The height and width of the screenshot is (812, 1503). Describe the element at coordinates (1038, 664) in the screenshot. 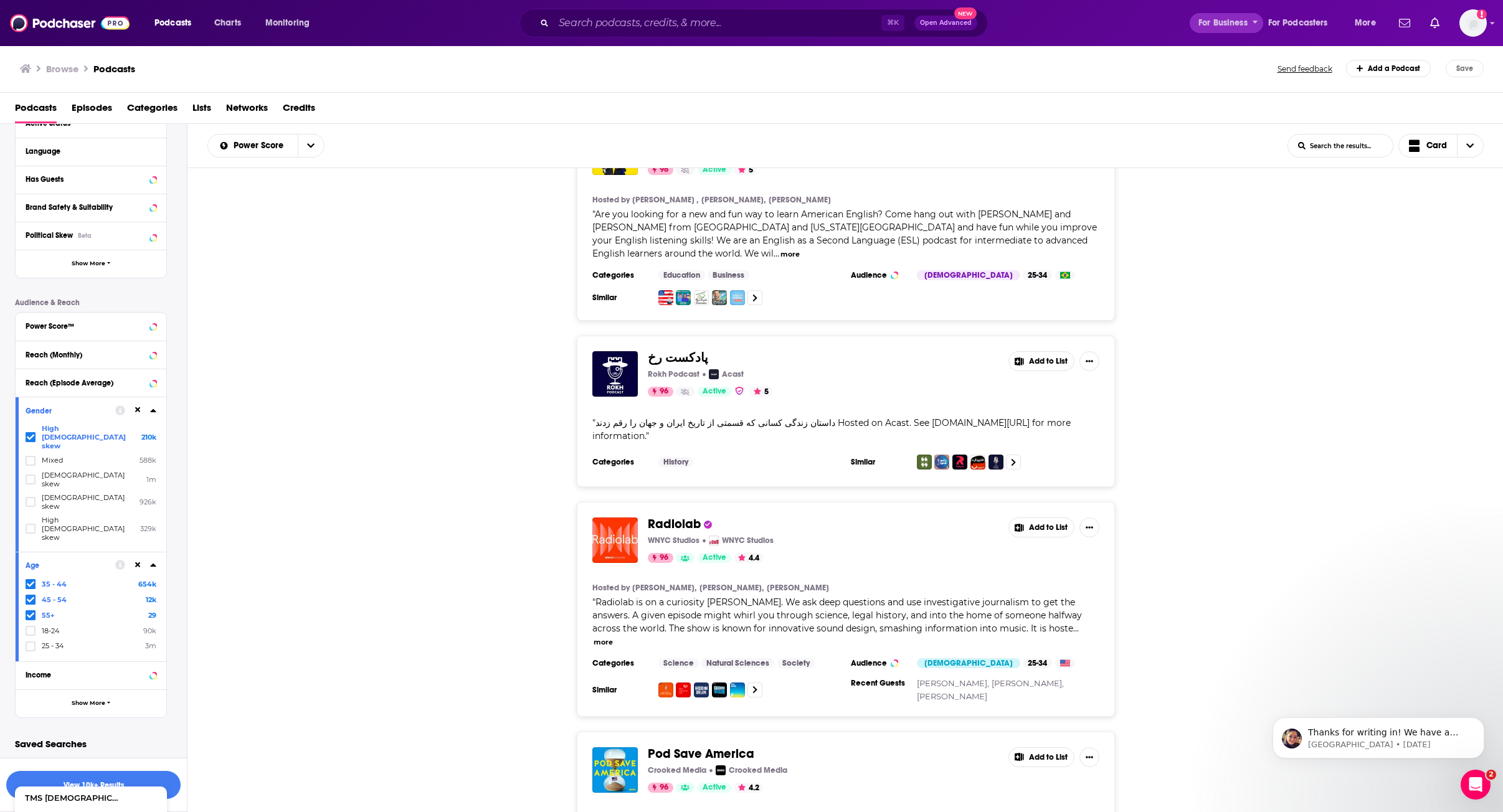

I see `div: 25-34` at that location.